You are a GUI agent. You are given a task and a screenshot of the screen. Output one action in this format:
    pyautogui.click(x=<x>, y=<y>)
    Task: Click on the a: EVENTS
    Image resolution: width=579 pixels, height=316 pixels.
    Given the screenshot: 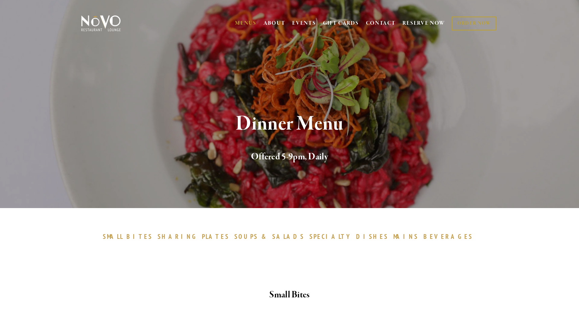 What is the action you would take?
    pyautogui.click(x=304, y=23)
    